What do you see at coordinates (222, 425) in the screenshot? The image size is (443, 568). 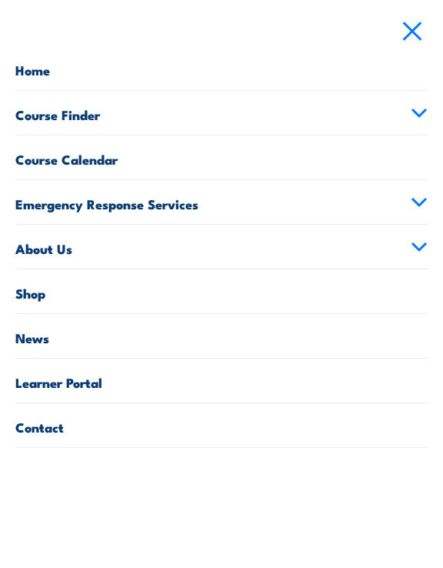 I see `a: Contact` at bounding box center [222, 425].